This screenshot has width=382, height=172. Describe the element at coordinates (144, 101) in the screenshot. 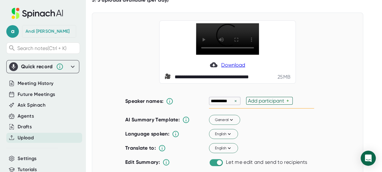

I see `b: Speaker names:` at that location.